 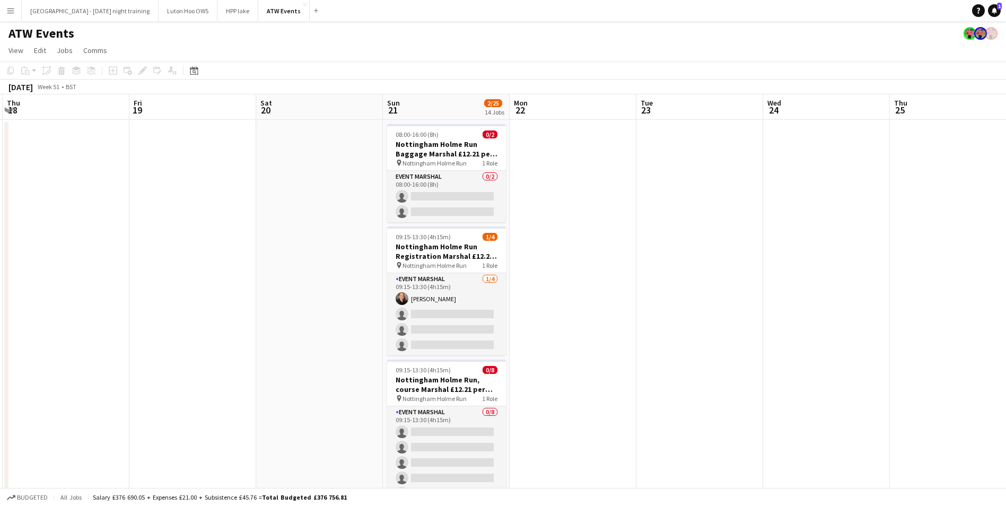 What do you see at coordinates (48, 86) in the screenshot?
I see `span: Week 51` at bounding box center [48, 86].